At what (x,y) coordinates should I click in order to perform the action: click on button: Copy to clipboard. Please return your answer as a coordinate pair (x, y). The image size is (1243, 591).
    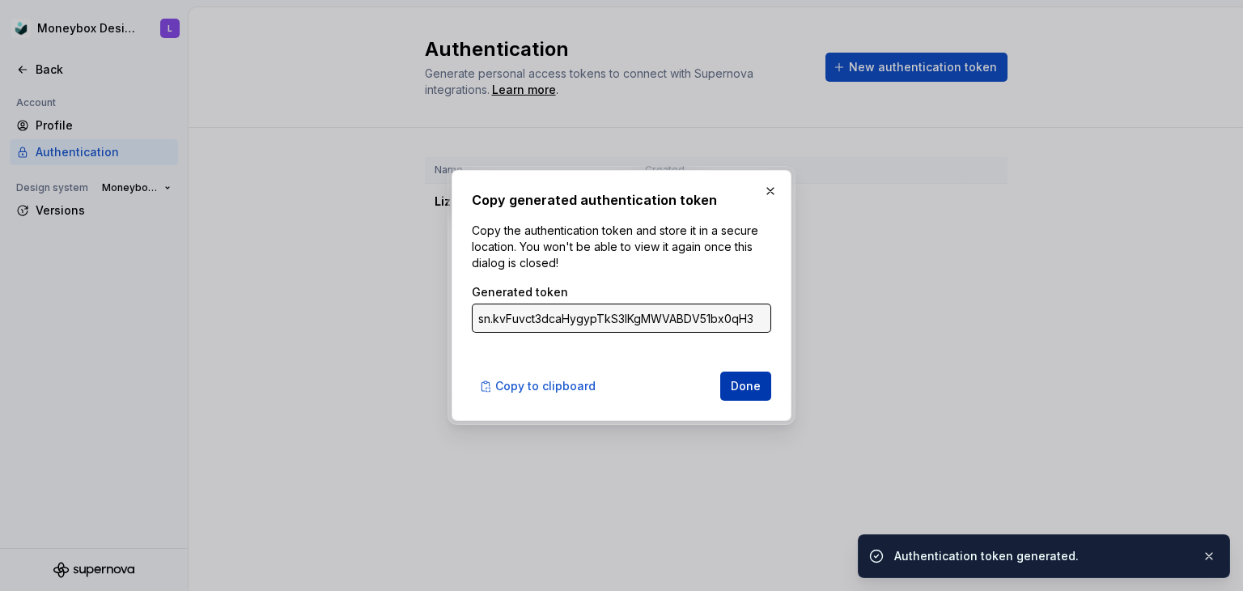
    Looking at the image, I should click on (539, 386).